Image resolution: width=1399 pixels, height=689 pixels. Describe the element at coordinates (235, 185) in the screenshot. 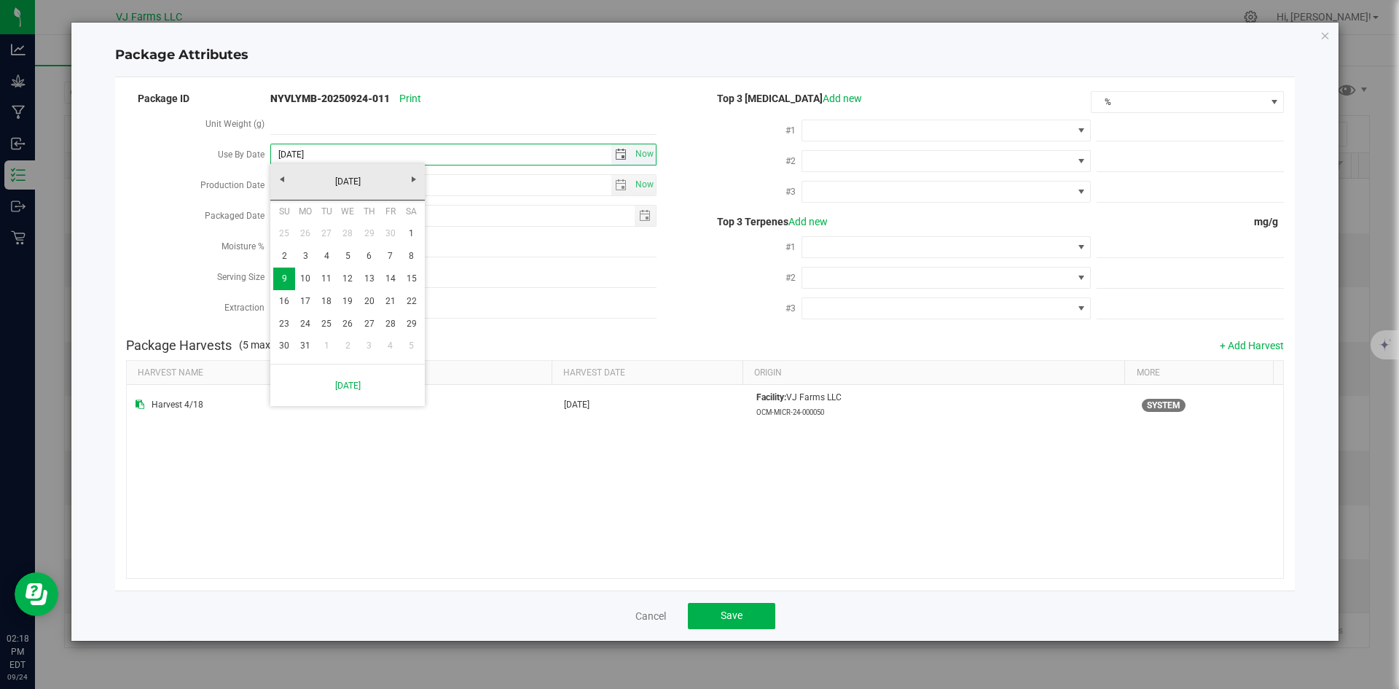

I see `label: Production Date` at that location.